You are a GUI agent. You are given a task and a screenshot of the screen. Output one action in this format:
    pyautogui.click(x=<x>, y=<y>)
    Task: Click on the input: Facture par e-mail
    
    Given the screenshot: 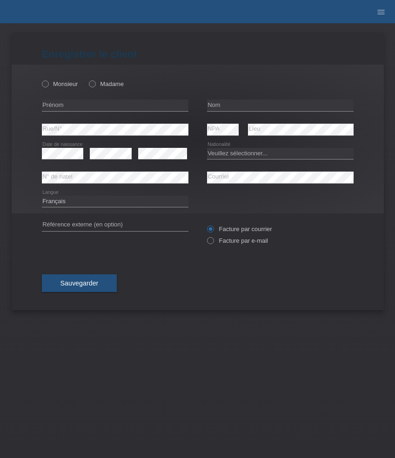 What is the action you would take?
    pyautogui.click(x=210, y=243)
    